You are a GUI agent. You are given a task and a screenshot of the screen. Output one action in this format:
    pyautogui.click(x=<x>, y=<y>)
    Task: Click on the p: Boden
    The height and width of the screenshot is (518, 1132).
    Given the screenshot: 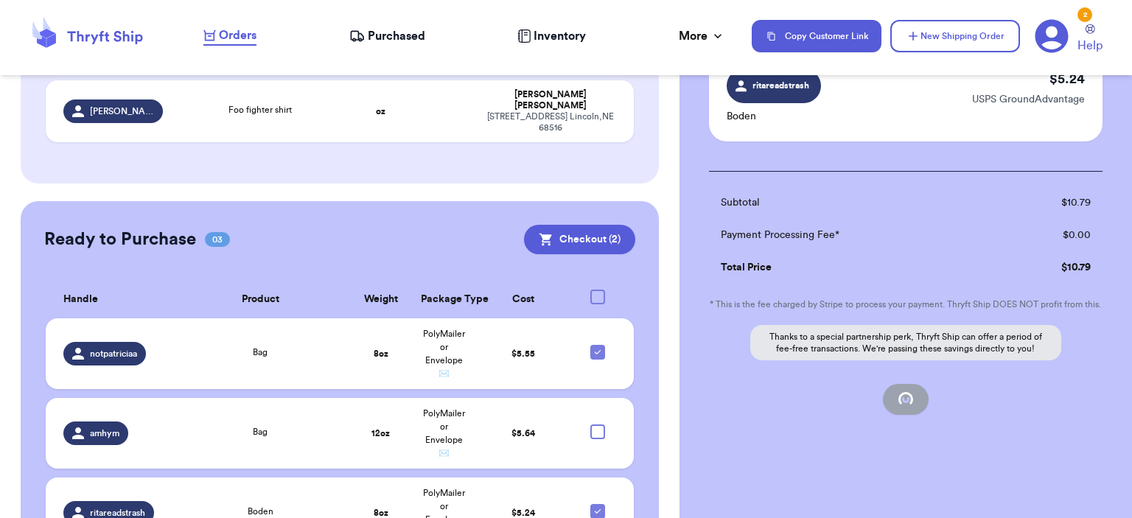 What is the action you would take?
    pyautogui.click(x=774, y=116)
    